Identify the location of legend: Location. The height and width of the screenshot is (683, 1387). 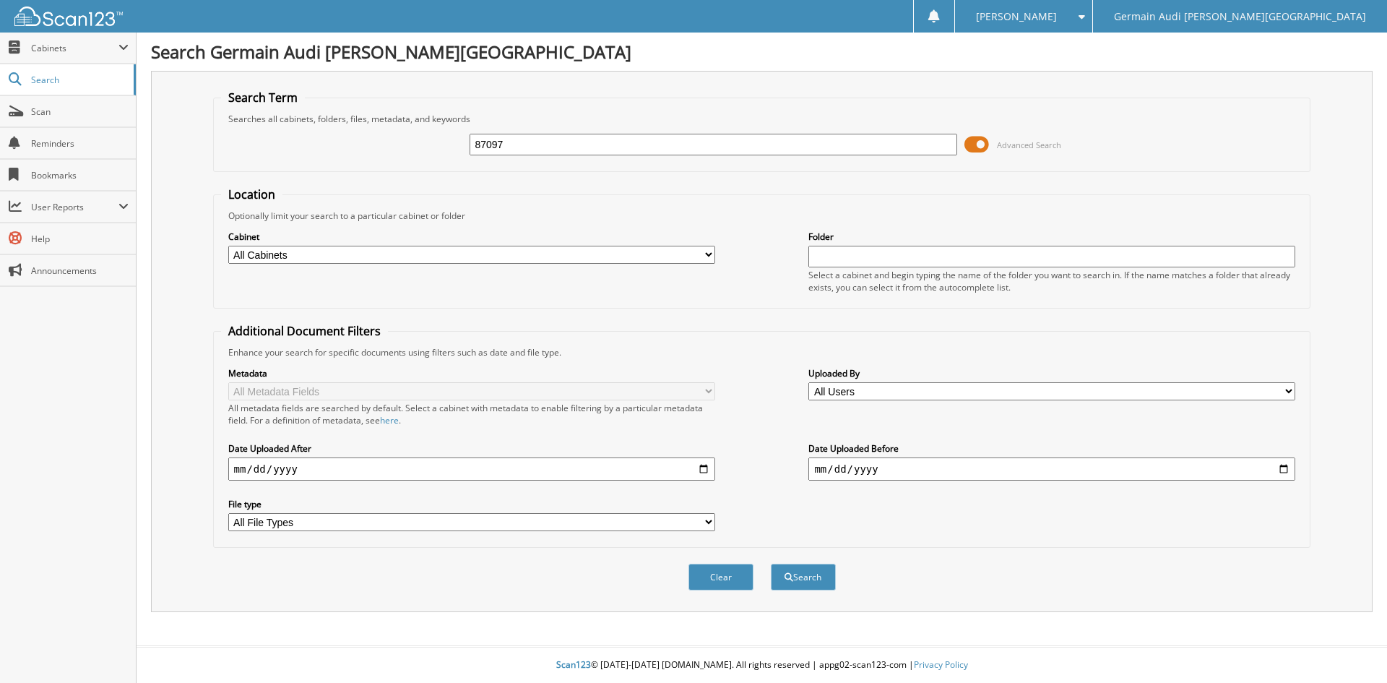
(251, 194).